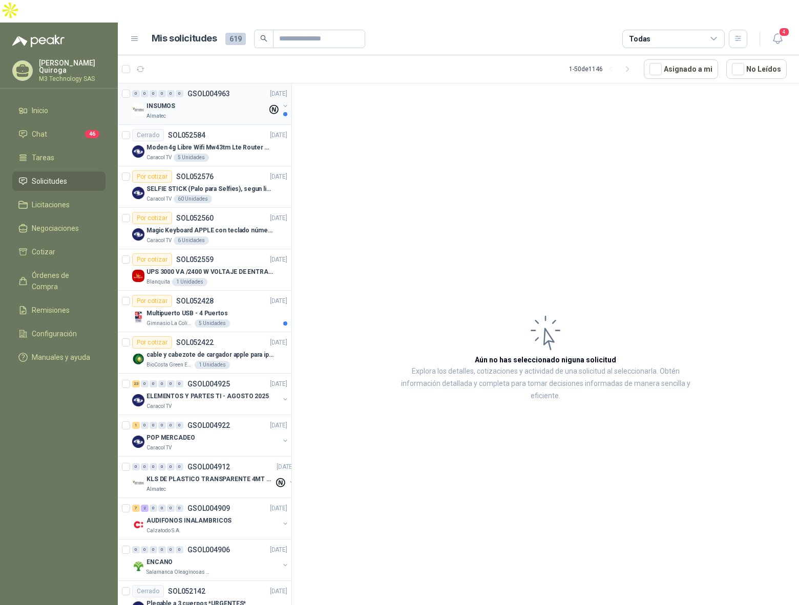  What do you see at coordinates (208, 384) in the screenshot?
I see `p: GSOL004925` at bounding box center [208, 384].